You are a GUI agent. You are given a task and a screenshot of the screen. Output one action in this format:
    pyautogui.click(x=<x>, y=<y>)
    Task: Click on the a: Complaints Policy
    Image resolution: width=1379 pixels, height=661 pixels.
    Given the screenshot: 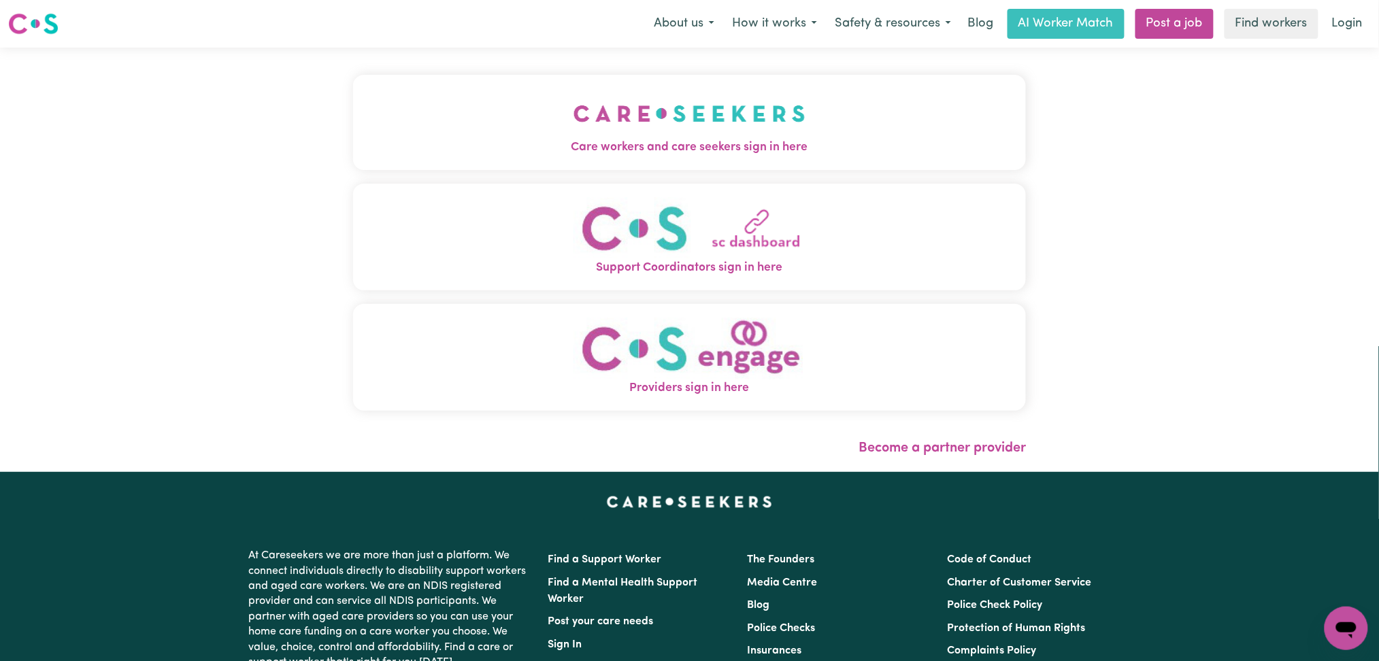 What is the action you would take?
    pyautogui.click(x=991, y=651)
    